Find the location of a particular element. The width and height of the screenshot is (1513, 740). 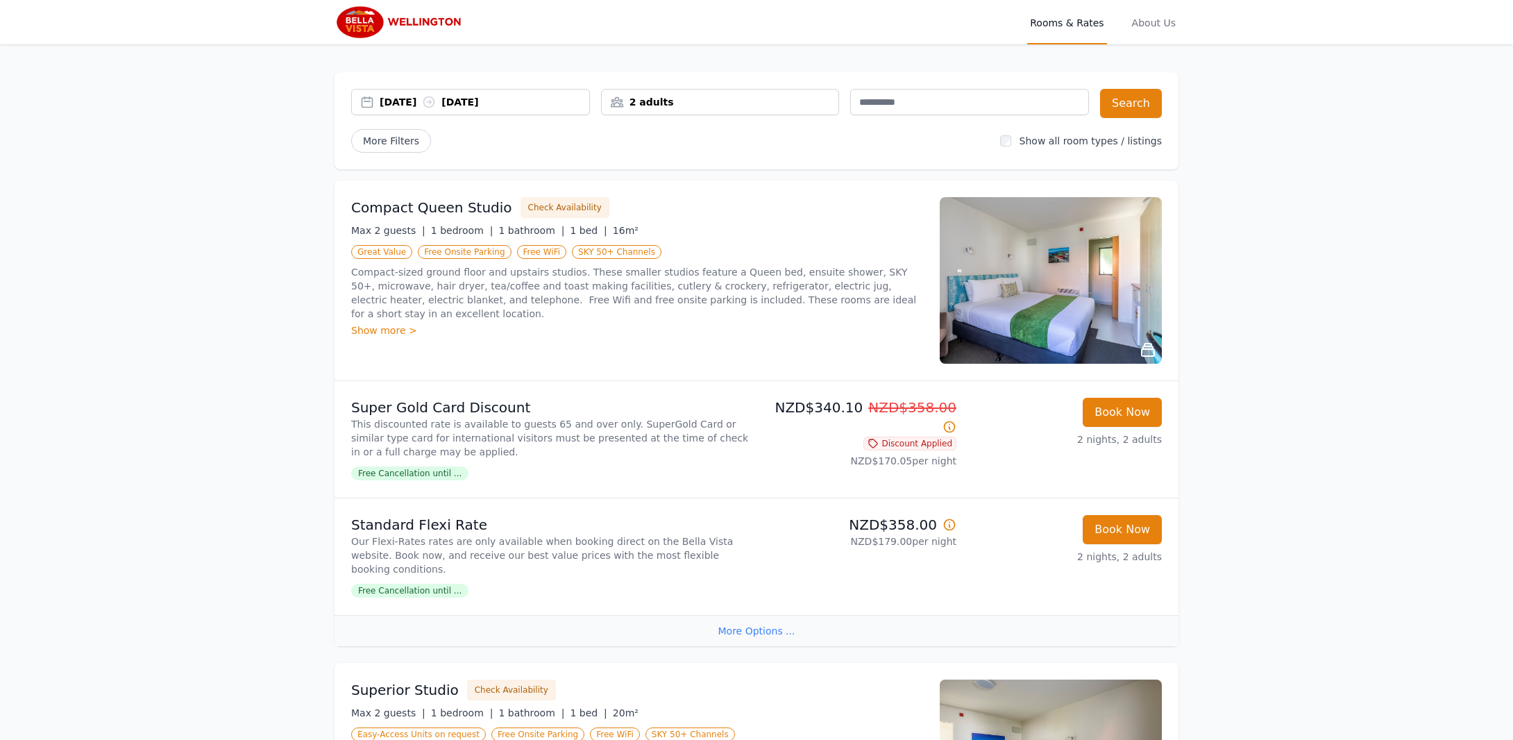

p: NZD$358.00 is located at coordinates (859, 525).